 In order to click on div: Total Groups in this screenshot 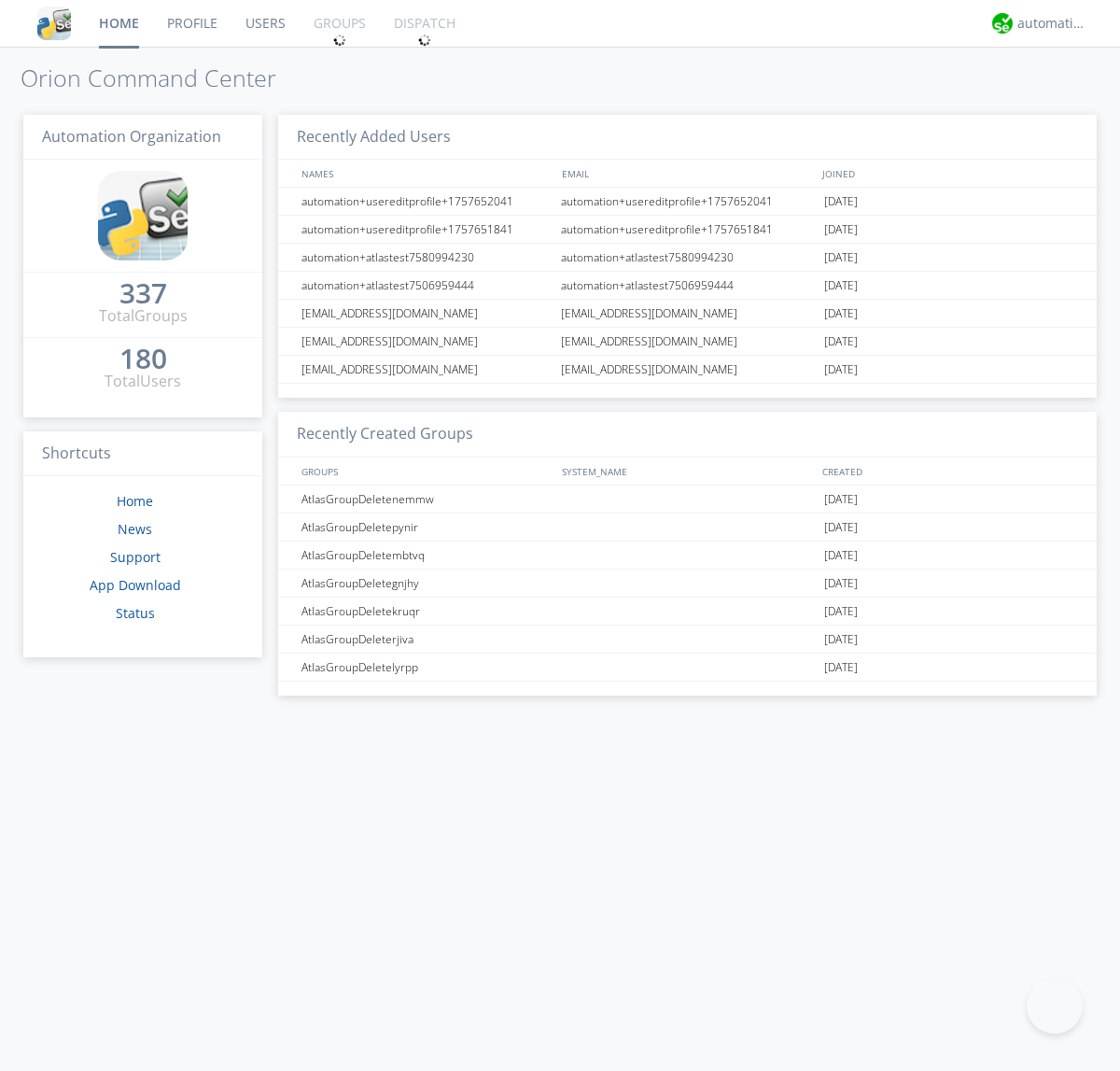, I will do `click(143, 315)`.